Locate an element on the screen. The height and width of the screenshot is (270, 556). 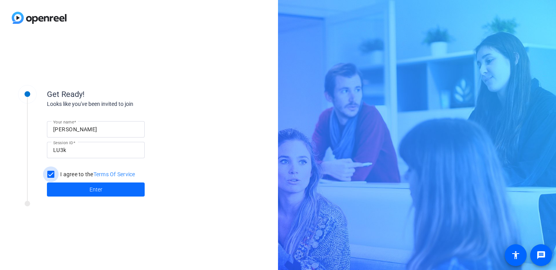
mat-label: Your name is located at coordinates (63, 122).